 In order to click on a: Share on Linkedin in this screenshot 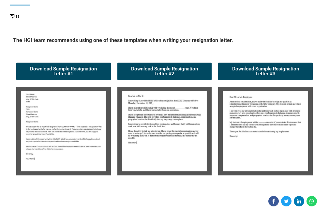, I will do `click(299, 201)`.